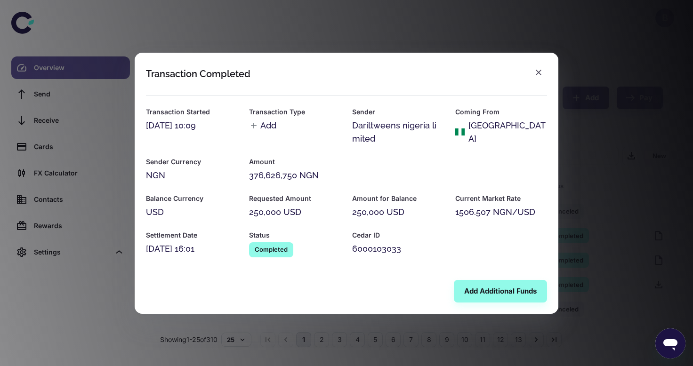 This screenshot has width=693, height=366. Describe the element at coordinates (263, 126) in the screenshot. I see `span: Add` at that location.